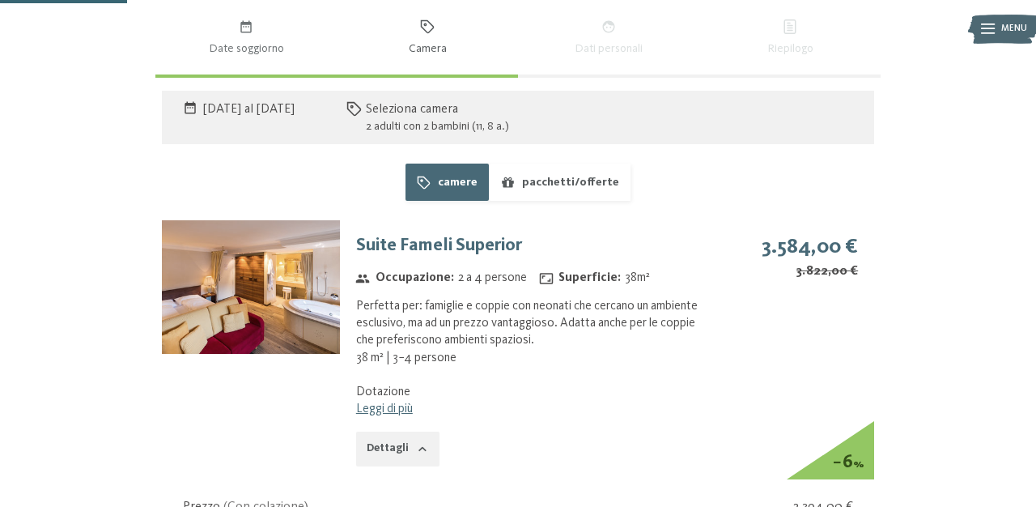 The image size is (1036, 507). Describe the element at coordinates (427, 37) in the screenshot. I see `button: Camera` at that location.